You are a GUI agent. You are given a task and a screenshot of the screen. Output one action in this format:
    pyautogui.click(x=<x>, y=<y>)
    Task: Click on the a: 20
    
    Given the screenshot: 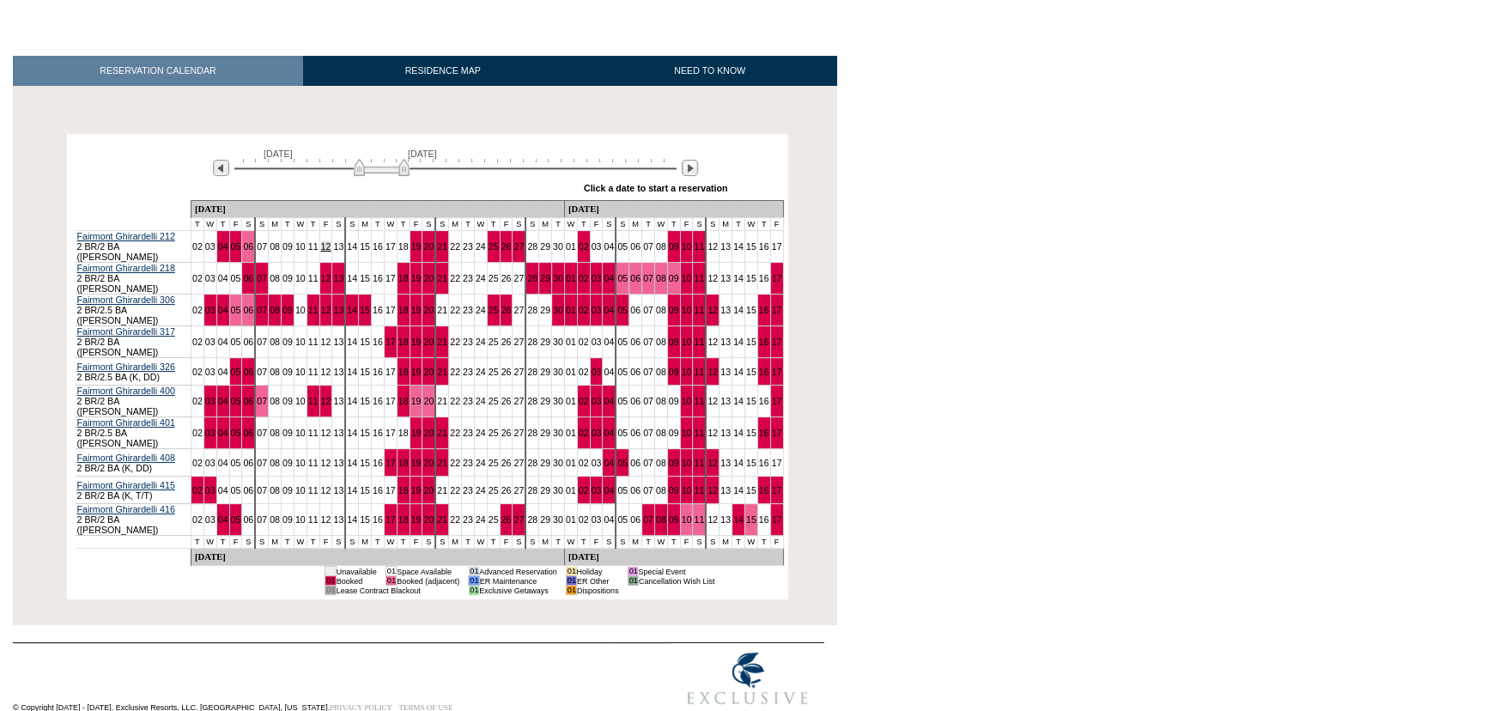 What is the action you would take?
    pyautogui.click(x=429, y=372)
    